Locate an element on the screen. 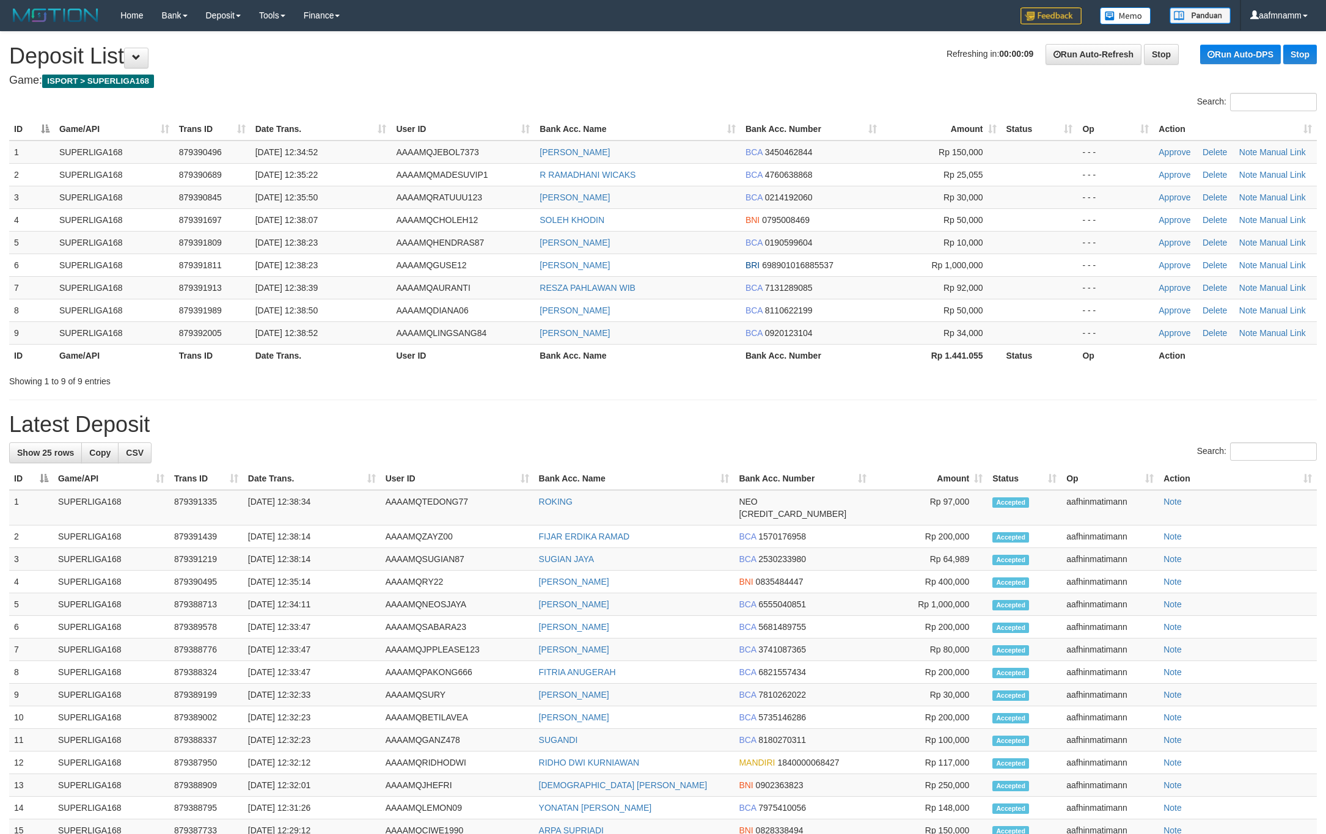 The image size is (1326, 834). span: Copy 0795008469 to clipboard is located at coordinates (786, 220).